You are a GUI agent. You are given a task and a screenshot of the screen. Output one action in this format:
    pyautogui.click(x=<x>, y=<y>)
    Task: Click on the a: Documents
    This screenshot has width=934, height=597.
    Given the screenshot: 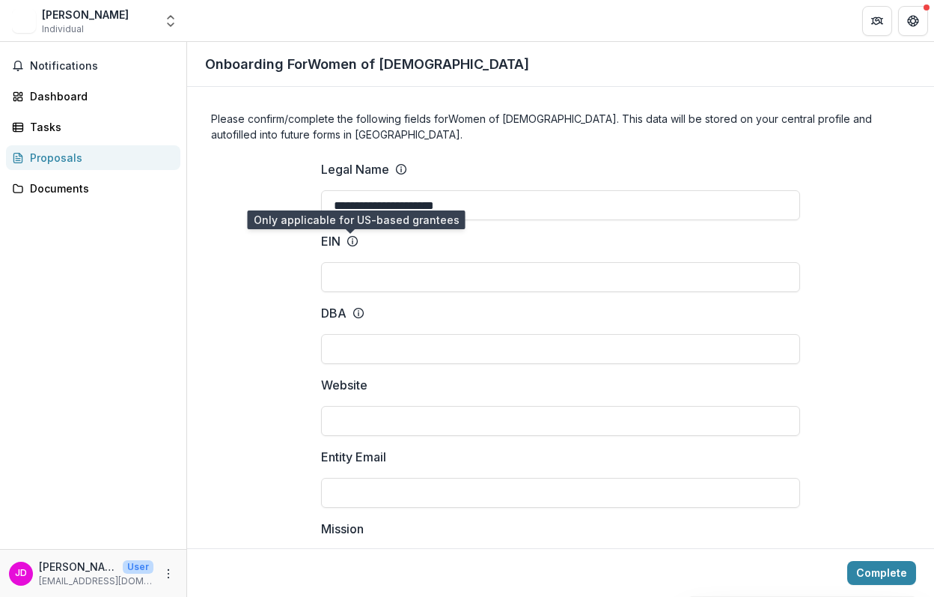 What is the action you would take?
    pyautogui.click(x=93, y=188)
    